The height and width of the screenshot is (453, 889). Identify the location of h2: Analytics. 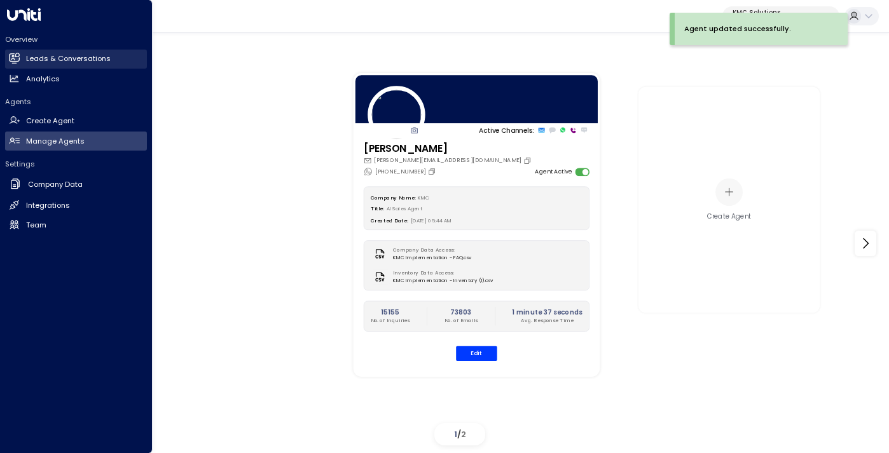
(43, 79).